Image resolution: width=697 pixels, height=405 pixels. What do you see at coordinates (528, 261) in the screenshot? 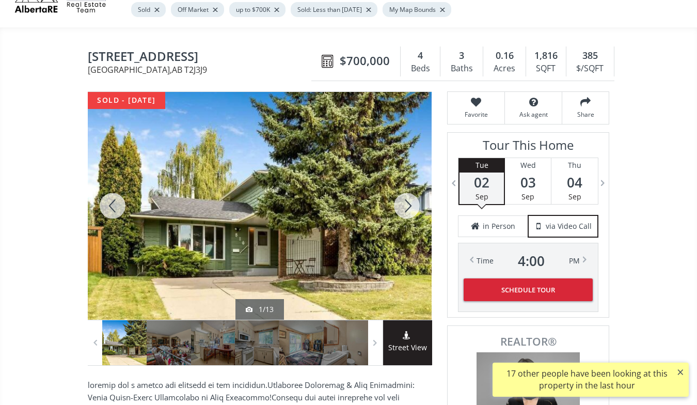
I see `div: Time PM` at bounding box center [528, 261].